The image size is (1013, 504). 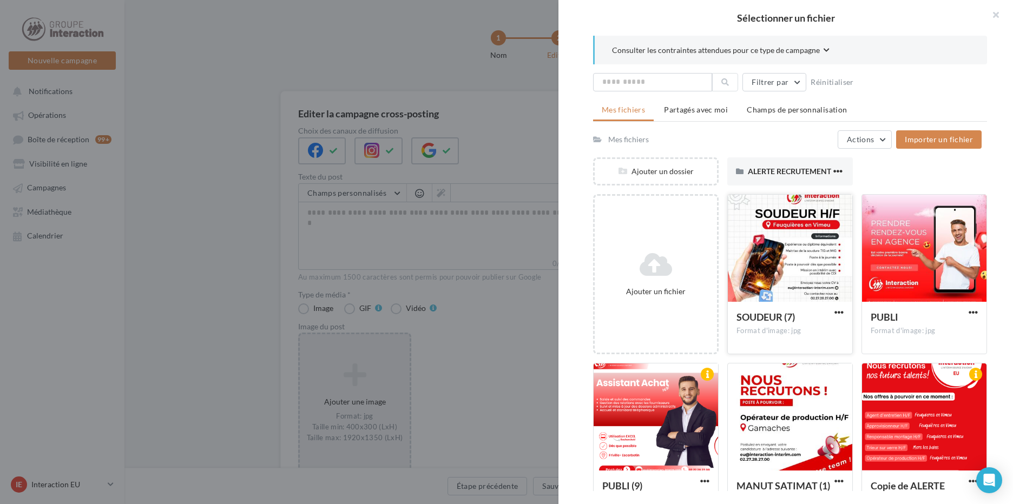 What do you see at coordinates (939, 139) in the screenshot?
I see `span: Importer un fichier` at bounding box center [939, 139].